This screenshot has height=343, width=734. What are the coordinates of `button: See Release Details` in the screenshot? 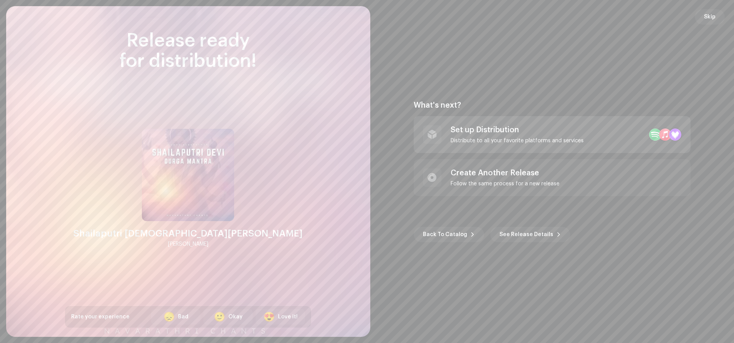 It's located at (530, 235).